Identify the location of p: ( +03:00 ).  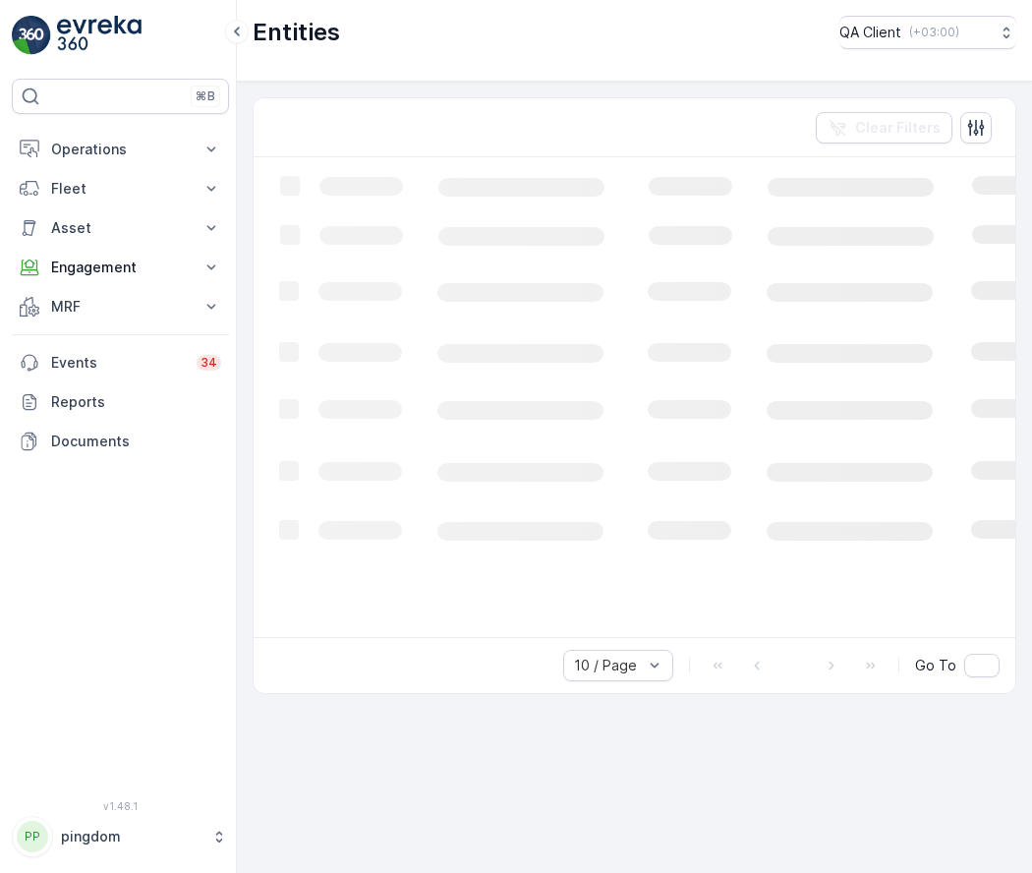
(934, 32).